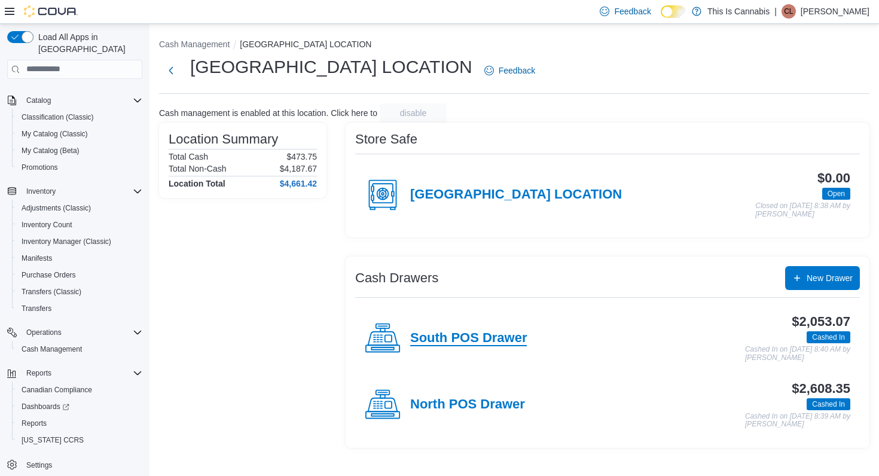 Image resolution: width=879 pixels, height=476 pixels. What do you see at coordinates (80, 292) in the screenshot?
I see `button: Transfers (Classic)` at bounding box center [80, 292].